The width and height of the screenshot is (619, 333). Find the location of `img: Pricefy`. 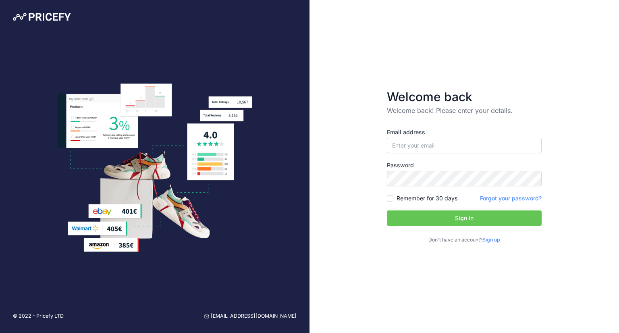

img: Pricefy is located at coordinates (42, 17).